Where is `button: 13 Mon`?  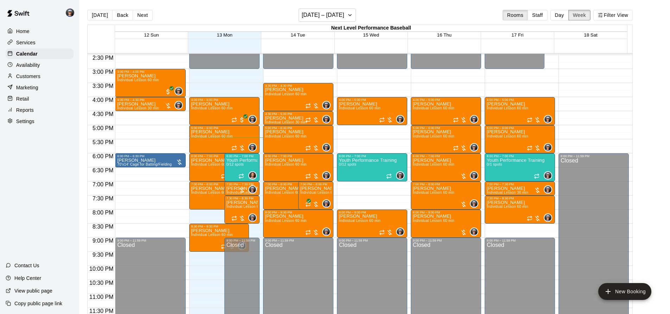 button: 13 Mon is located at coordinates (225, 35).